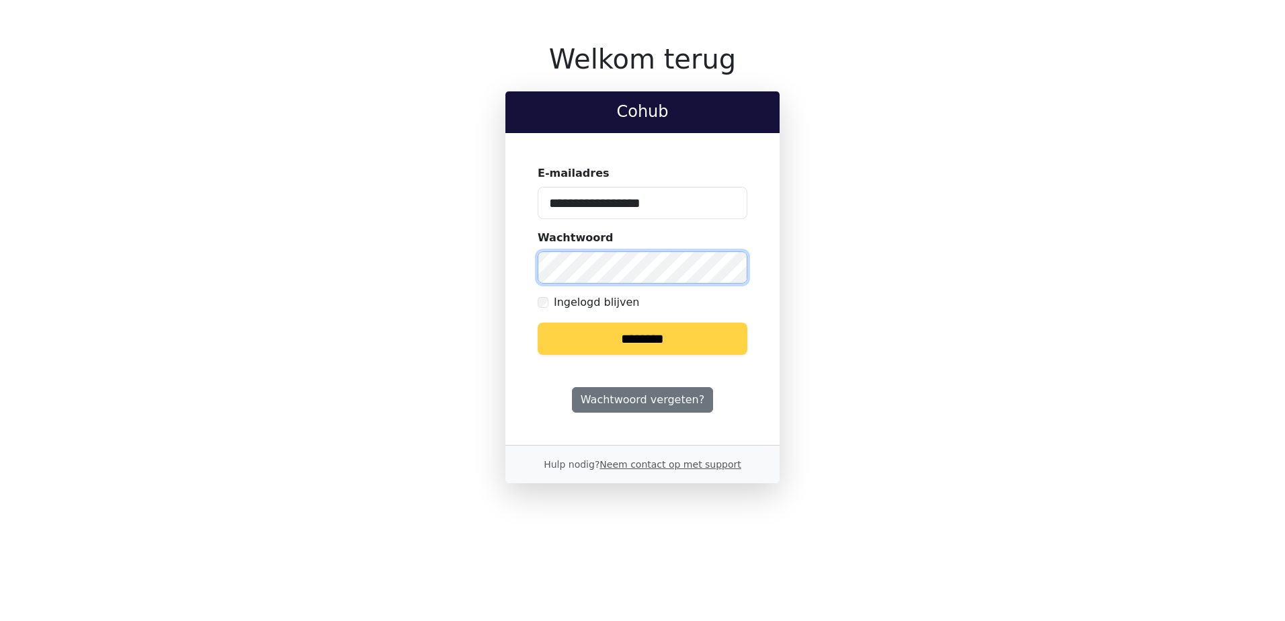  What do you see at coordinates (573, 173) in the screenshot?
I see `label: E-mailadres` at bounding box center [573, 173].